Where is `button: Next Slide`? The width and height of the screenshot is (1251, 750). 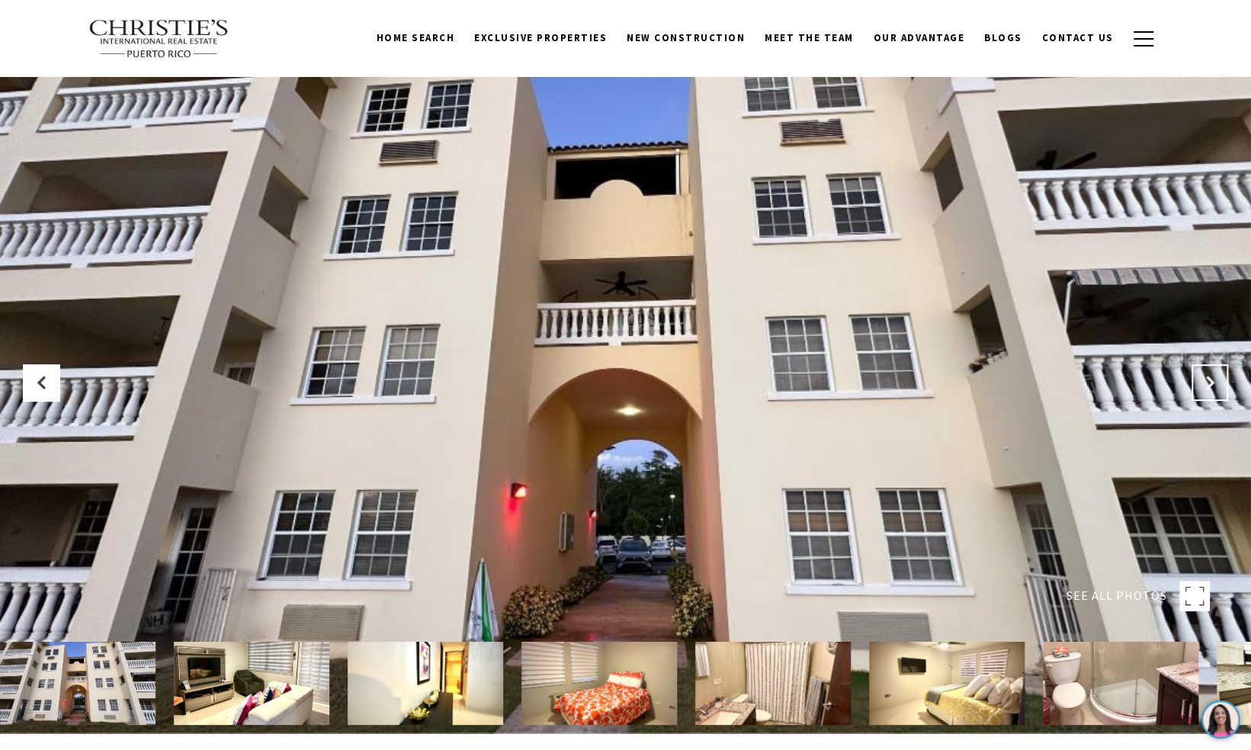
button: Next Slide is located at coordinates (1210, 383).